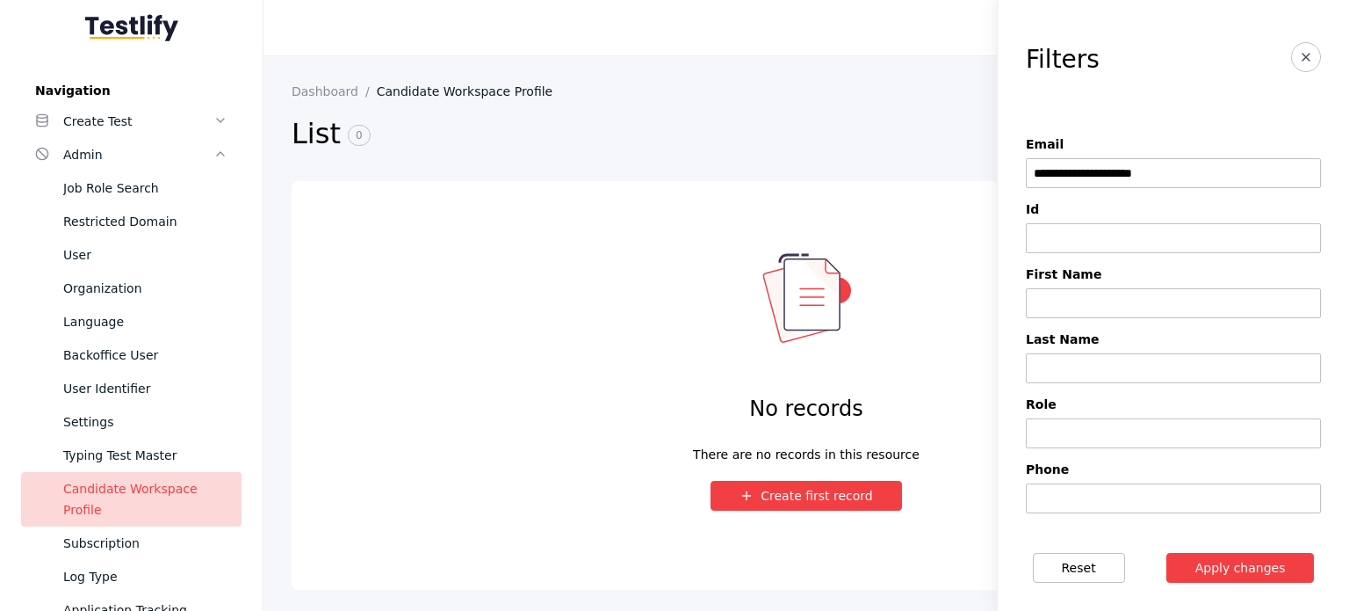 Image resolution: width=1349 pixels, height=611 pixels. Describe the element at coordinates (145, 322) in the screenshot. I see `div: Language` at that location.